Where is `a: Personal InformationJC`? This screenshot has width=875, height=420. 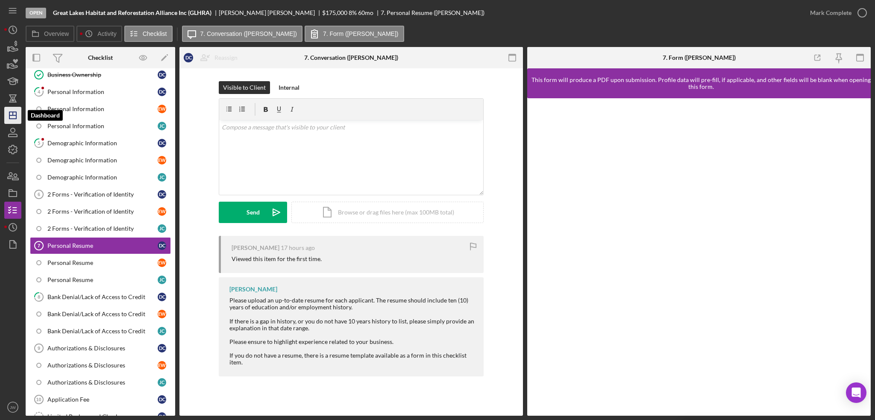
a: Personal InformationJC is located at coordinates (100, 126).